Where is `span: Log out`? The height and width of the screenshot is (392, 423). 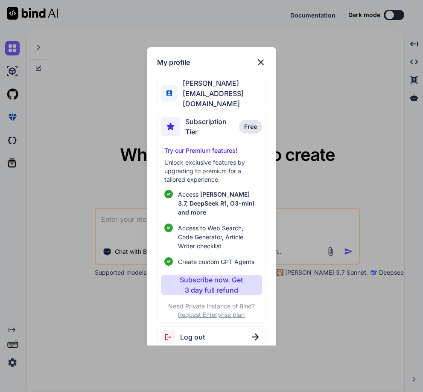 span: Log out is located at coordinates (192, 337).